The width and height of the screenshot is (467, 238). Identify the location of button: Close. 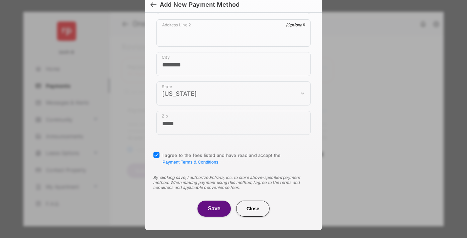
(253, 208).